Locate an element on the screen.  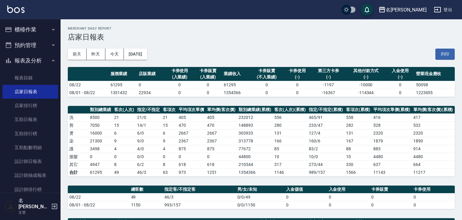
img: Person is located at coordinates (11, 207).